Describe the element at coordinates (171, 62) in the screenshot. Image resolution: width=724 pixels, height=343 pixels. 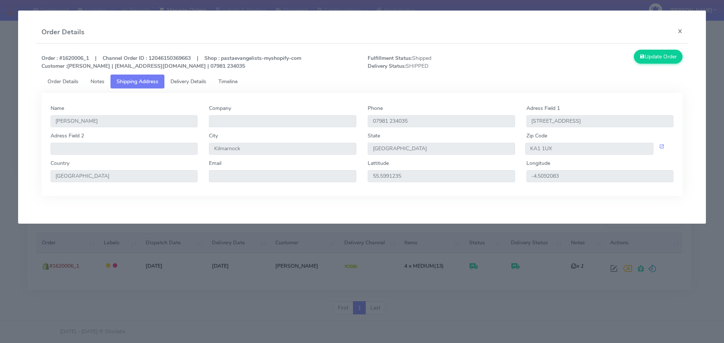
I see `strong: Order : #1620006_1 | Channel Order ID : 12046150369663 | Shop : pastaevangelists-myshopify-com [P...` at that location.